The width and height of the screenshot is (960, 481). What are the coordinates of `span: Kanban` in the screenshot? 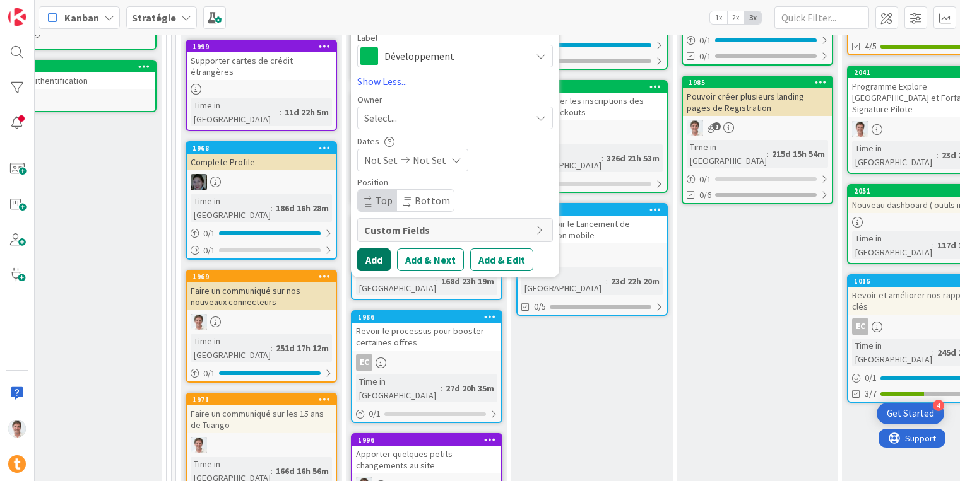 It's located at (81, 18).